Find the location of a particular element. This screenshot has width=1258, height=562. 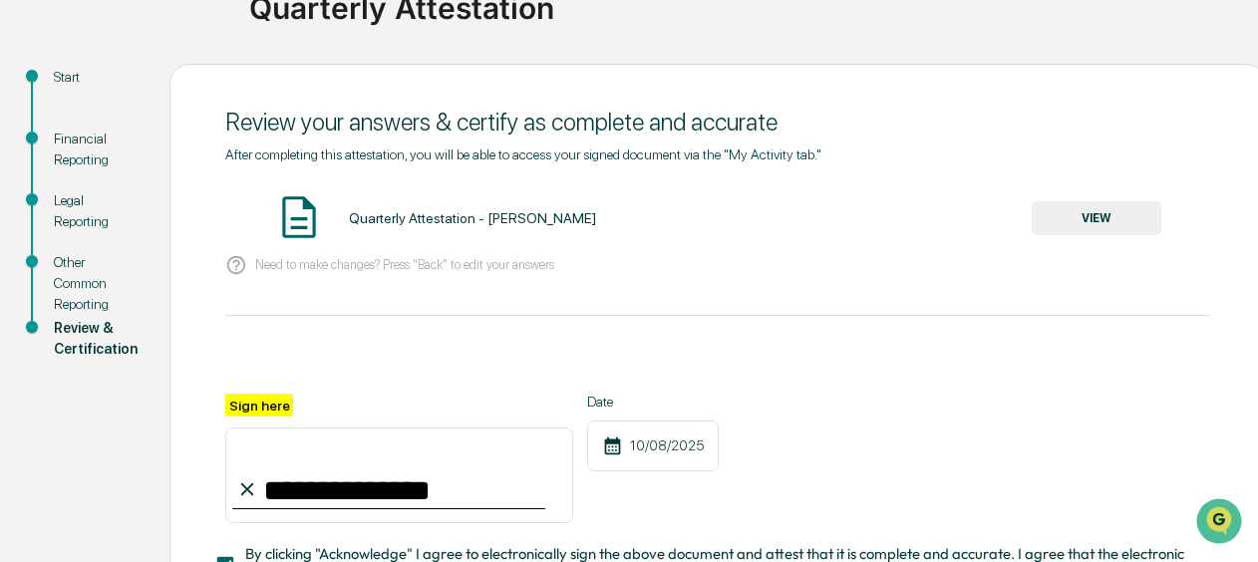

span: Attestations is located at coordinates (205, 260).